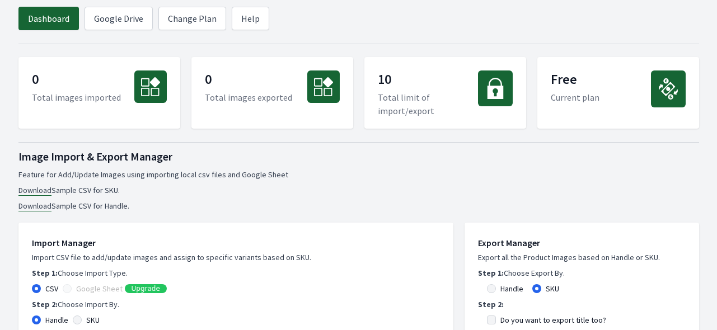 This screenshot has height=330, width=717. What do you see at coordinates (236, 258) in the screenshot?
I see `p: Import CSV file to add/update images and assign to specific variants based on SKU.` at bounding box center [236, 258].